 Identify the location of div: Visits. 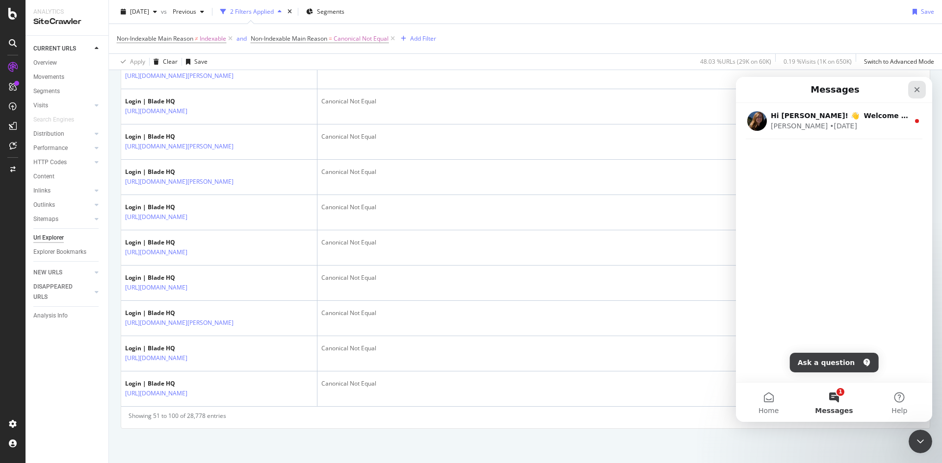
(41, 105).